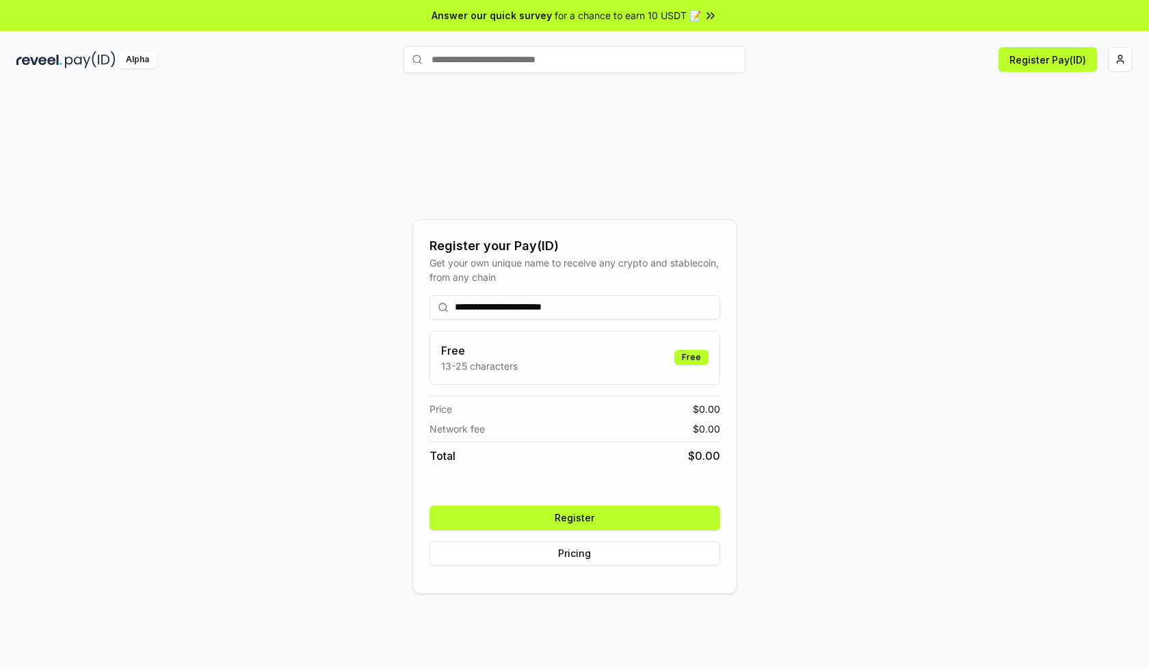 The width and height of the screenshot is (1149, 669). Describe the element at coordinates (90, 59) in the screenshot. I see `img: pay_id` at that location.